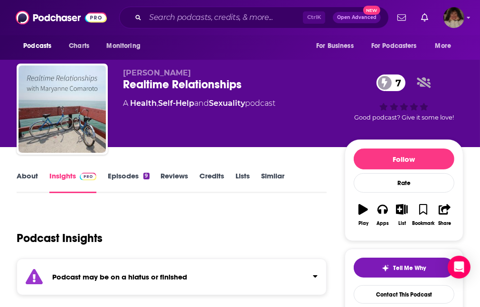  What do you see at coordinates (143, 103) in the screenshot?
I see `a: Health` at bounding box center [143, 103].